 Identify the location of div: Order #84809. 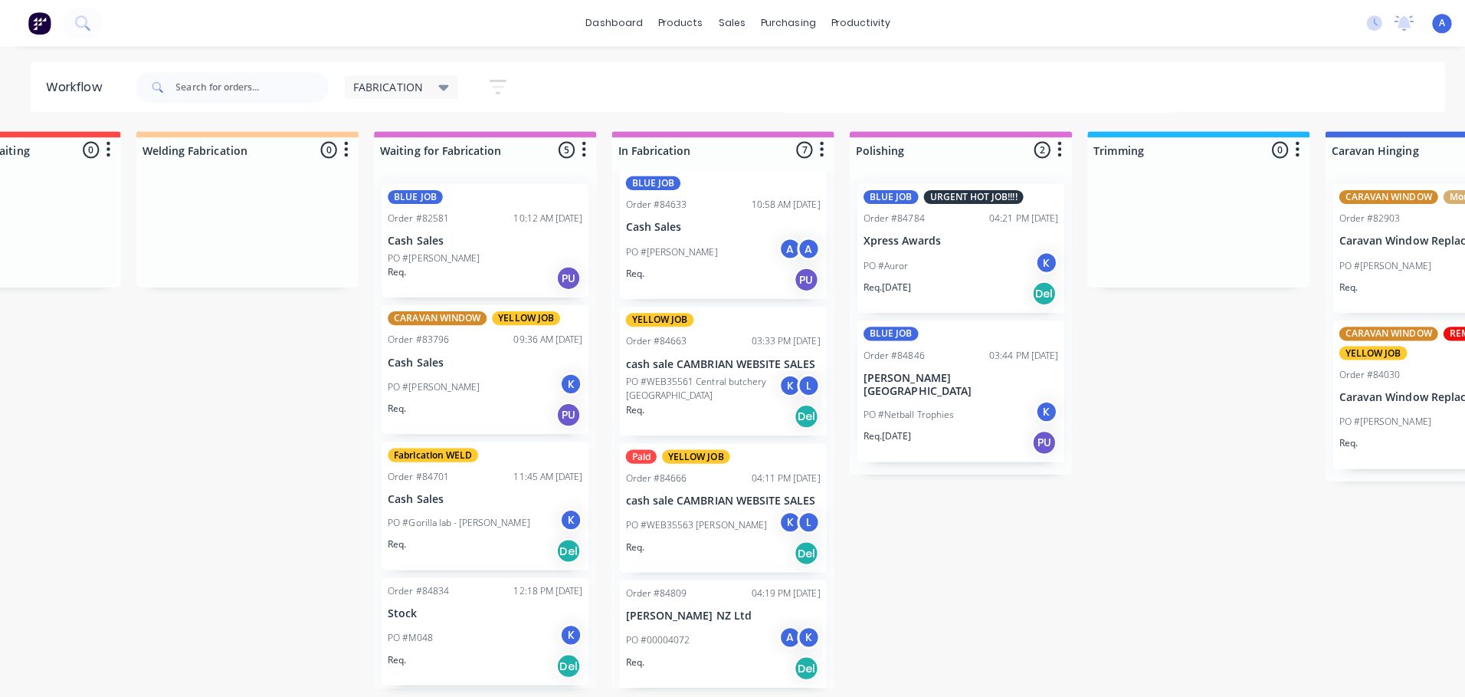
(651, 588).